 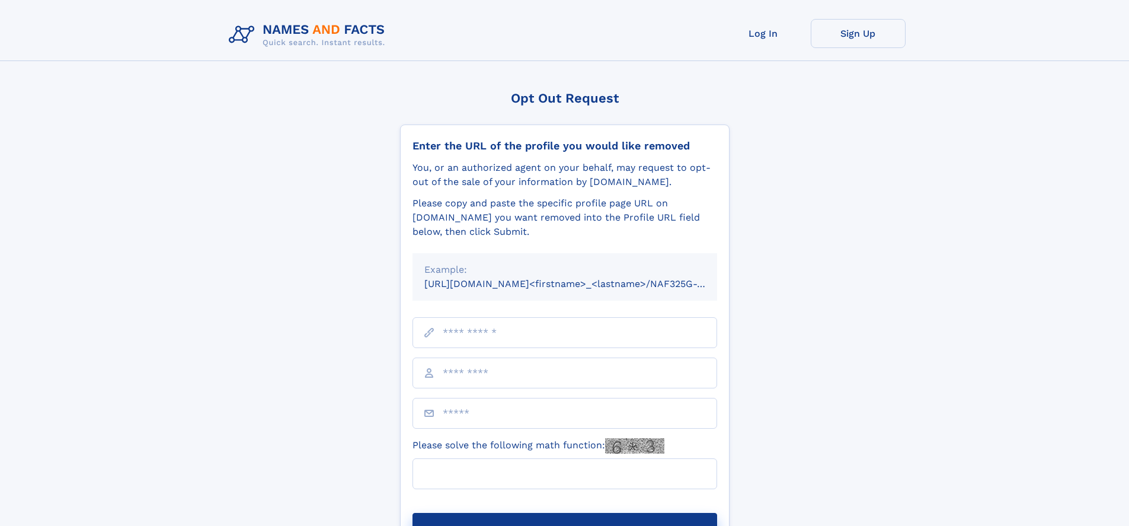 What do you see at coordinates (565, 270) in the screenshot?
I see `div: Example:` at bounding box center [565, 270].